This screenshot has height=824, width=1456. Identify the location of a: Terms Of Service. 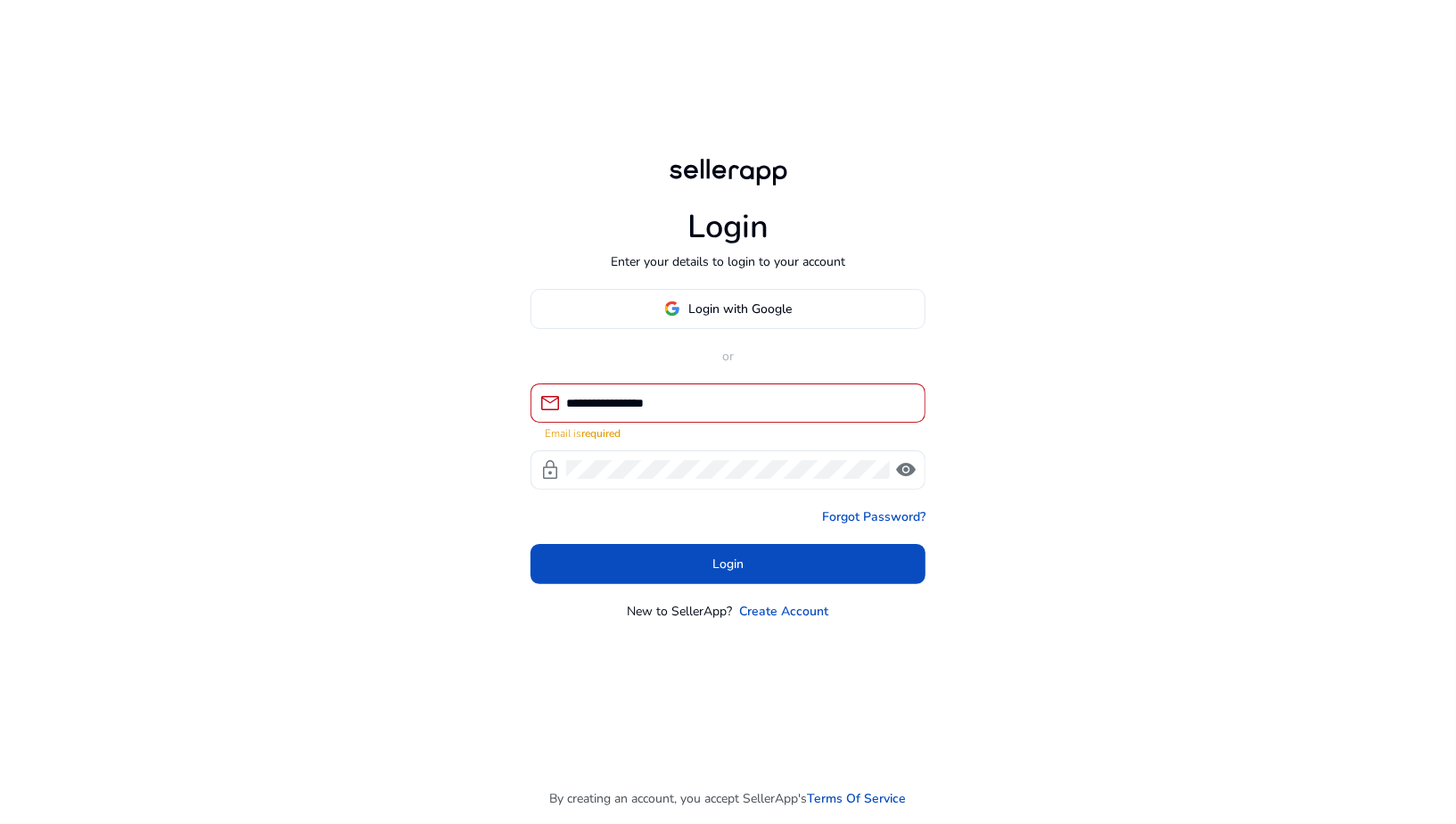
(857, 798).